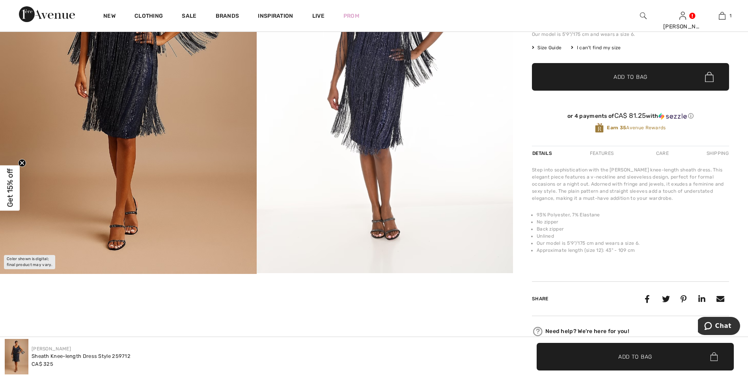 The image size is (748, 376). Describe the element at coordinates (682, 15) in the screenshot. I see `a: Sign In` at that location.